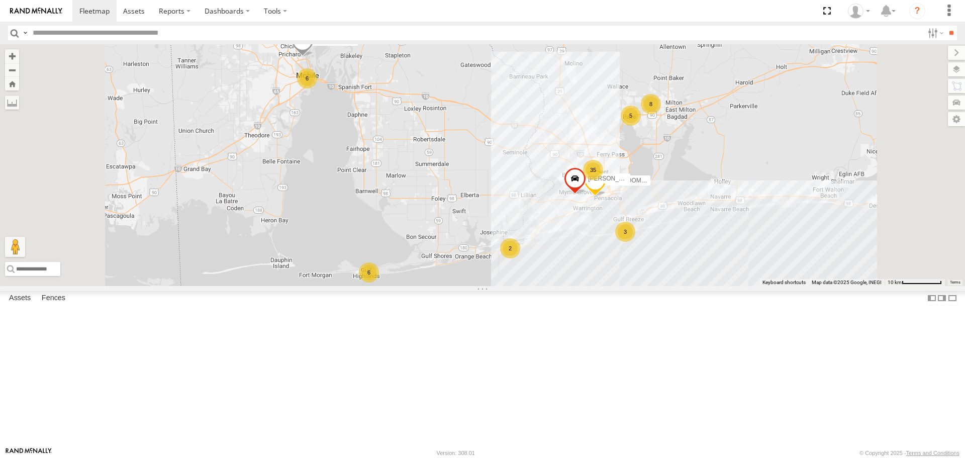  Describe the element at coordinates (593, 170) in the screenshot. I see `div: 35` at that location.